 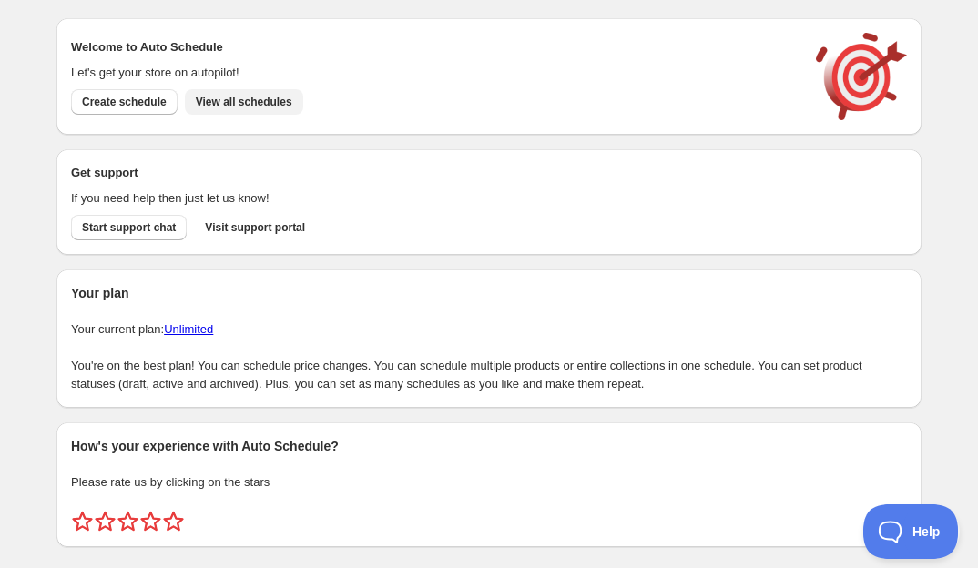 What do you see at coordinates (489, 375) in the screenshot?
I see `p: You're on the best plan! You can schedule price changes. You can schedule multiple products or en...` at bounding box center [489, 375].